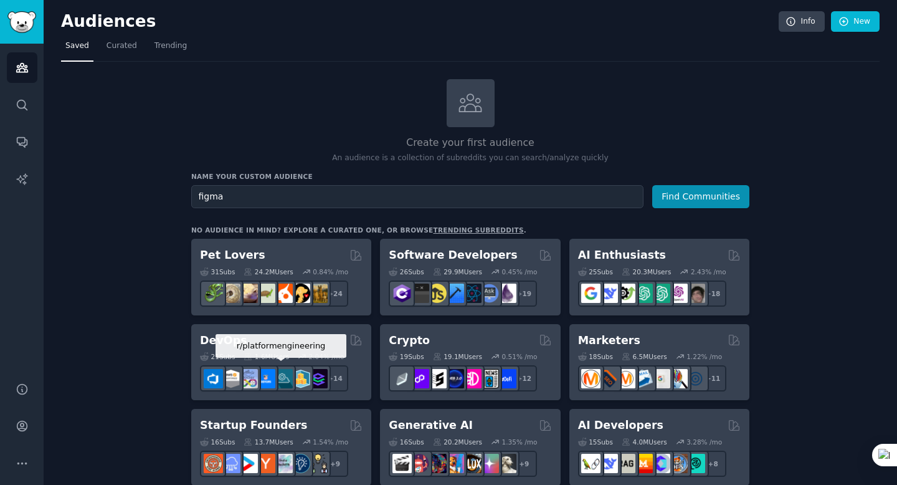 The width and height of the screenshot is (897, 485). I want to click on div: + 14, so click(335, 378).